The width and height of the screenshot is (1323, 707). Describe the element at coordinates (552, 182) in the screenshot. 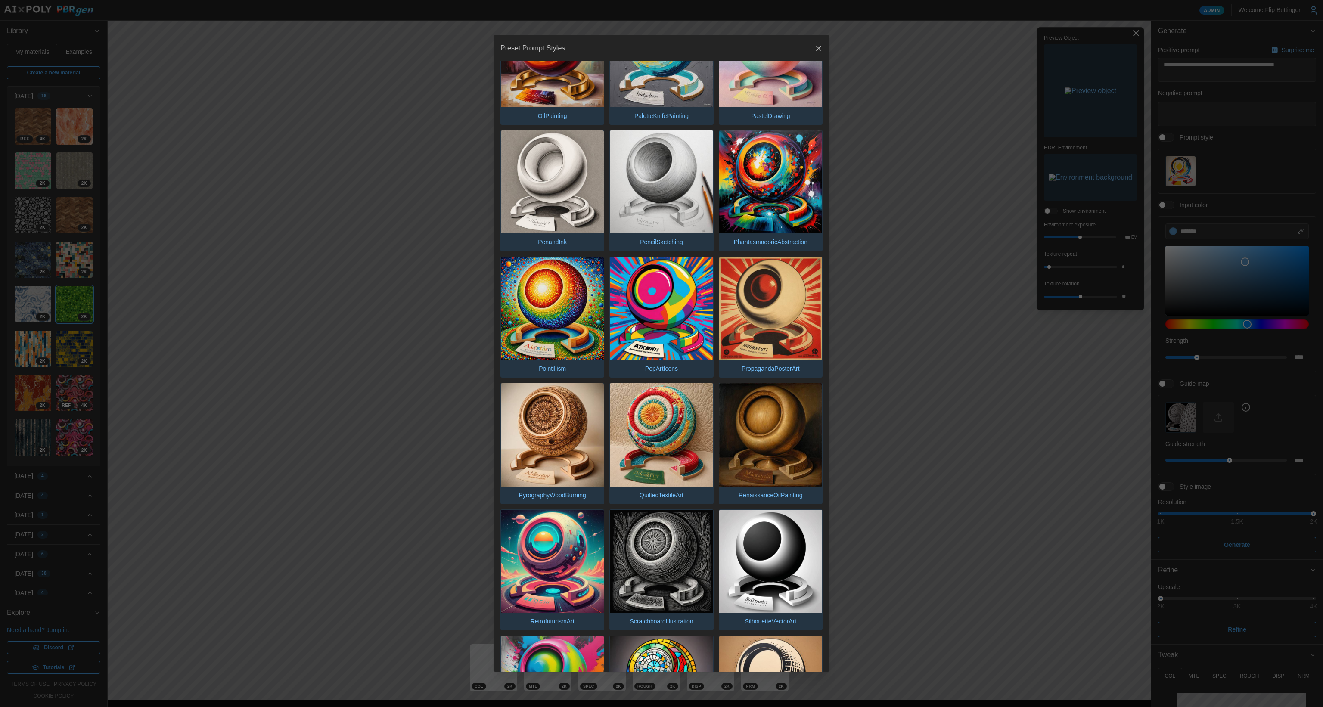

I see `img: PenandInk.jpg` at that location.